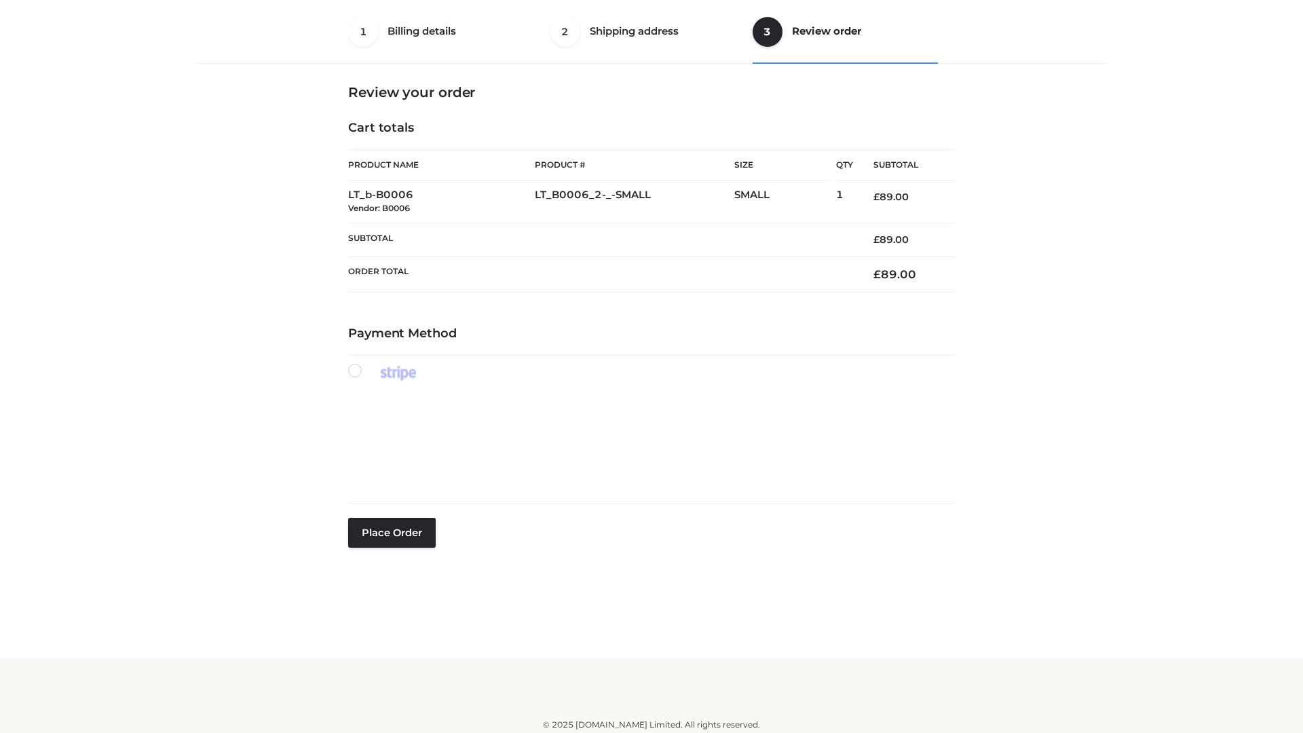  Describe the element at coordinates (635, 165) in the screenshot. I see `th: Product #` at that location.